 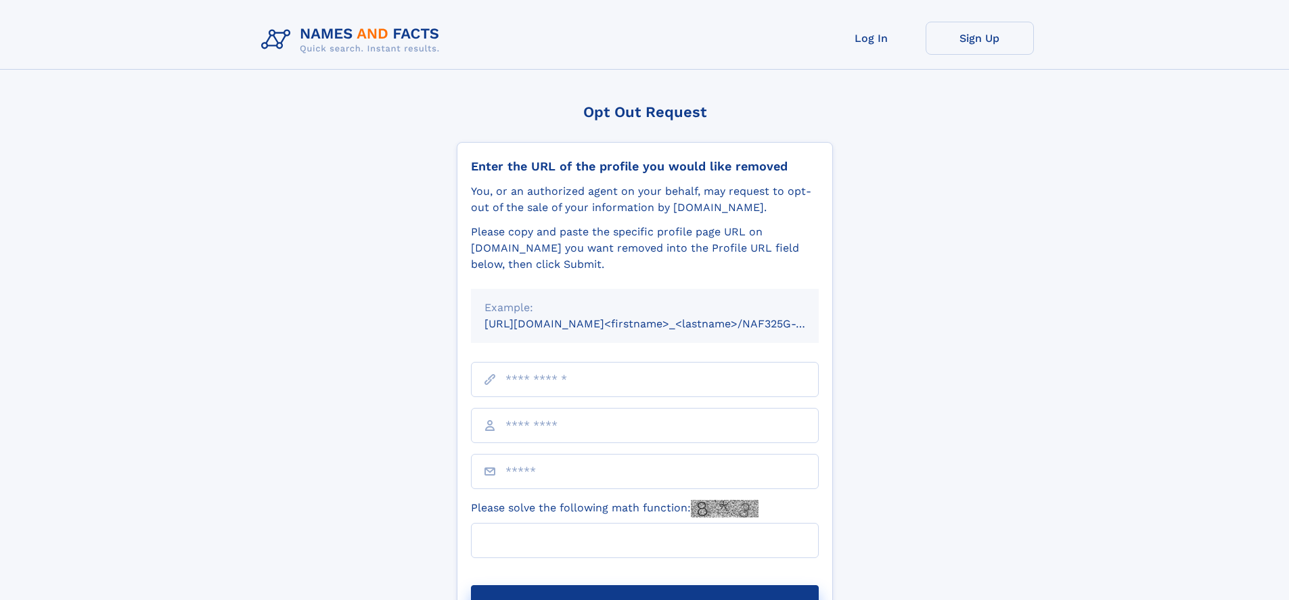 What do you see at coordinates (645, 308) in the screenshot?
I see `div: Example:` at bounding box center [645, 308].